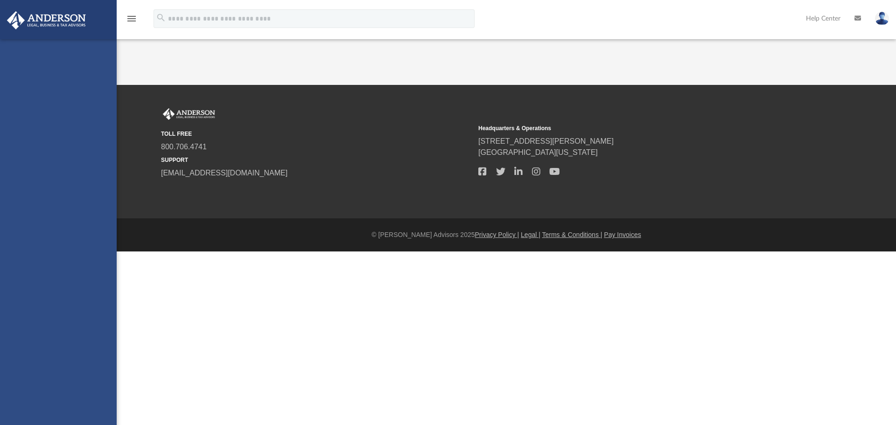  Describe the element at coordinates (317, 160) in the screenshot. I see `small: SUPPORT` at that location.